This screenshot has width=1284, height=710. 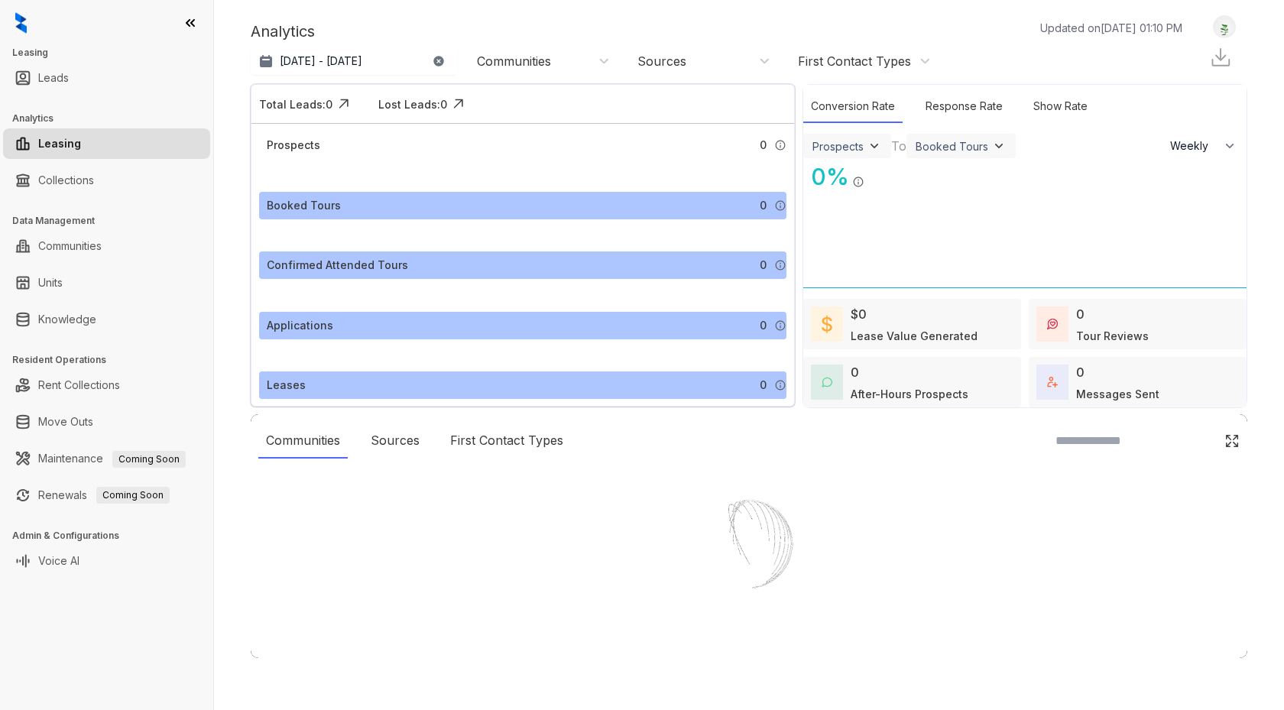 I want to click on div: Response Rate, so click(x=964, y=106).